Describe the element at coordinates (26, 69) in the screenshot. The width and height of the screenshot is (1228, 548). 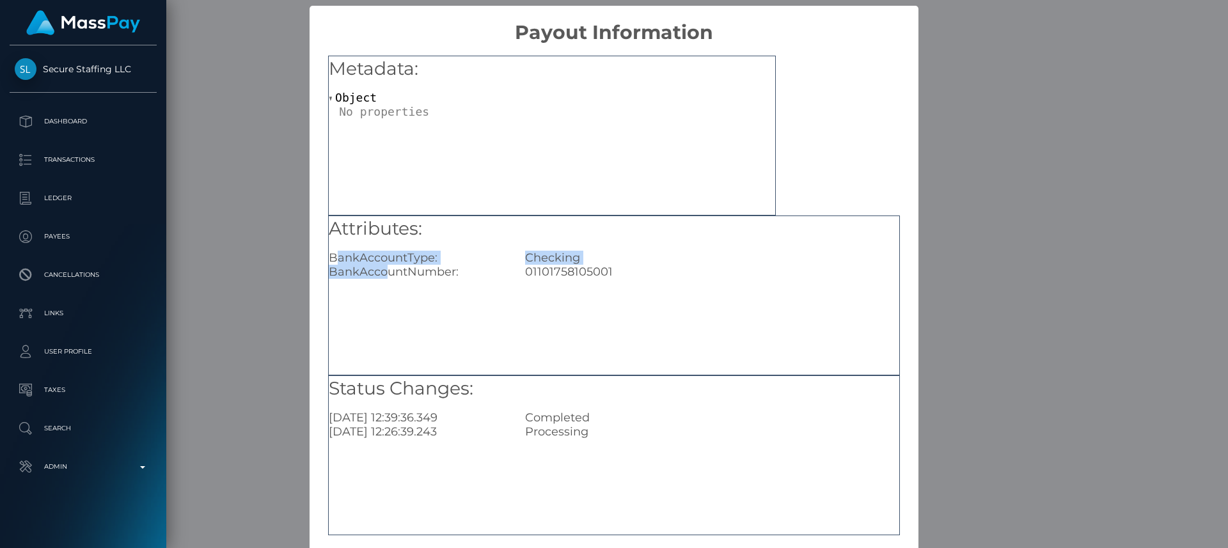
I see `img: Secure Staffing LLC` at that location.